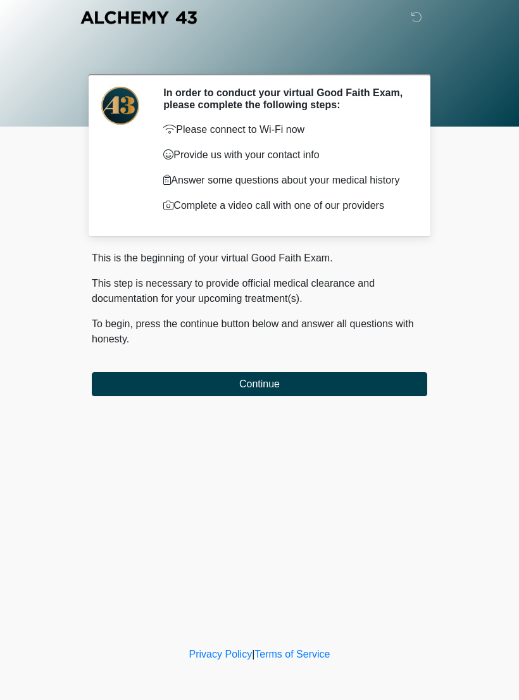 This screenshot has width=519, height=700. Describe the element at coordinates (259, 291) in the screenshot. I see `p: This step is necessary to provide official medical clearance and documentation for your upcoming ...` at that location.